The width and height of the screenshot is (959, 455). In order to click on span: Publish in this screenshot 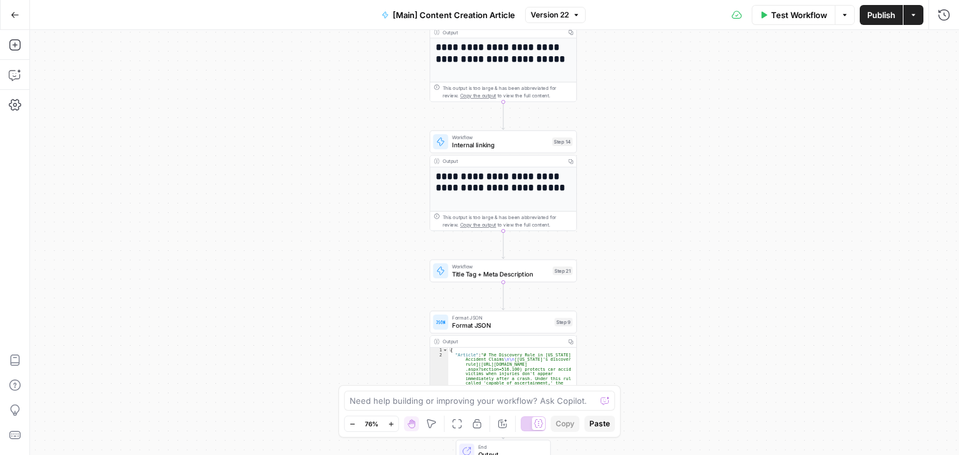, I will do `click(881, 15)`.